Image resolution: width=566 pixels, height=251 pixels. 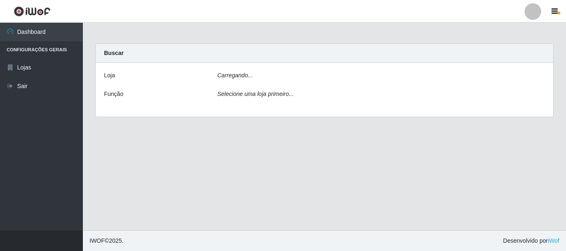 I want to click on label: Função, so click(x=113, y=94).